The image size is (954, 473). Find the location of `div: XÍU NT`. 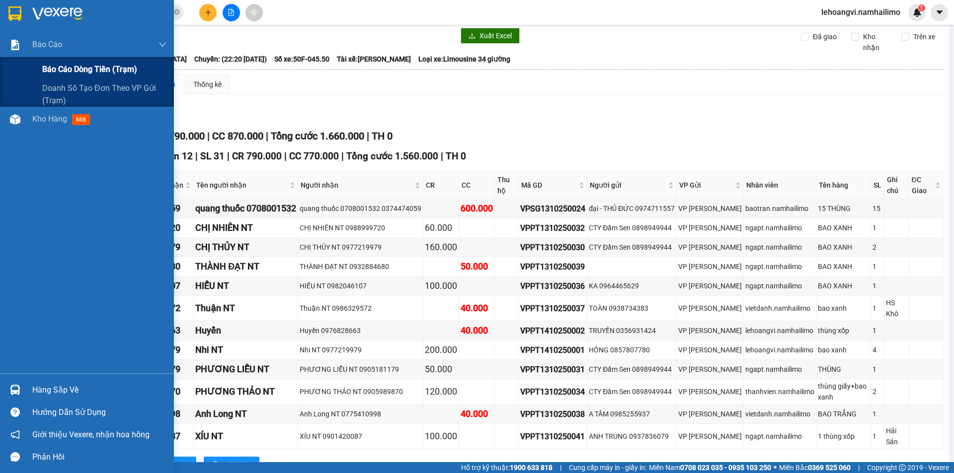

div: XÍU NT is located at coordinates (245, 437).